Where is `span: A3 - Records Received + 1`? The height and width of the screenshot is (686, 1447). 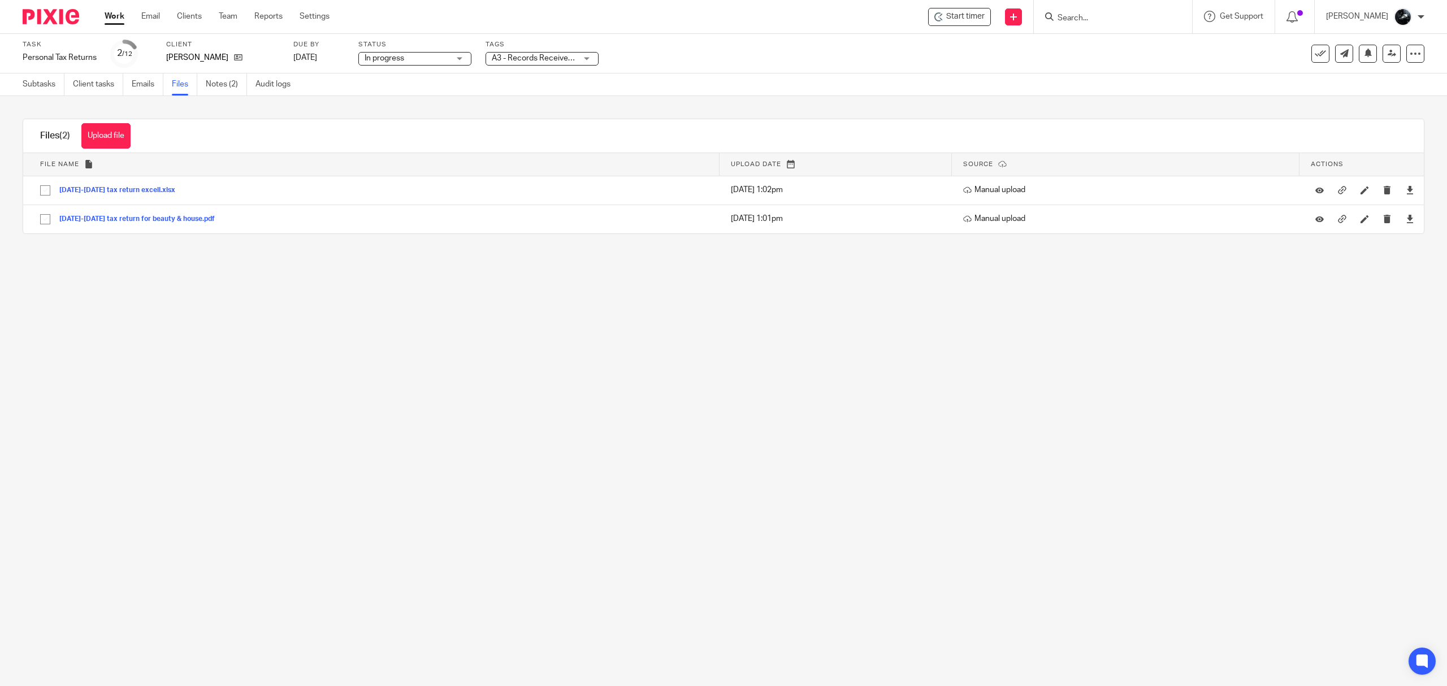
span: A3 - Records Received + 1 is located at coordinates (538, 58).